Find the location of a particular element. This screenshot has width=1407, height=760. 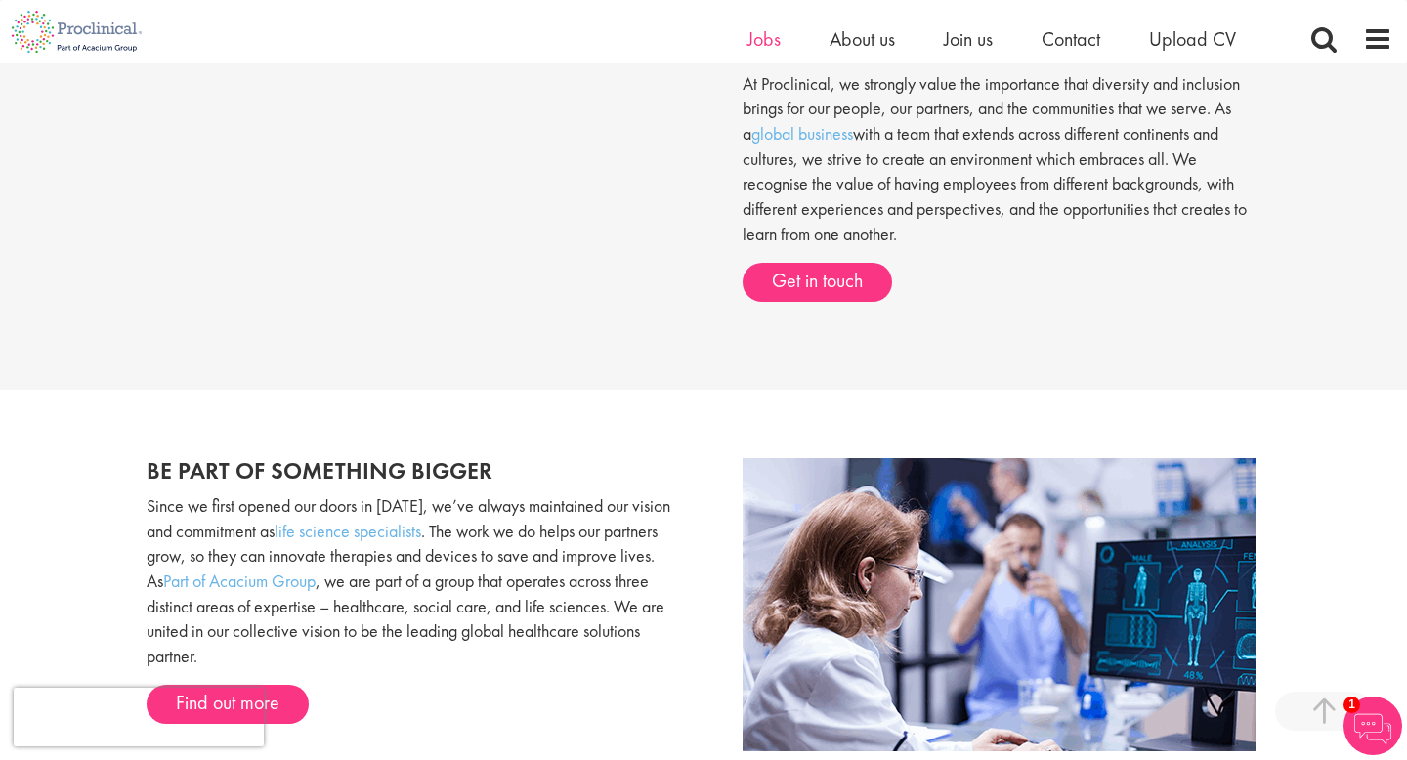

a: global business is located at coordinates (802, 133).